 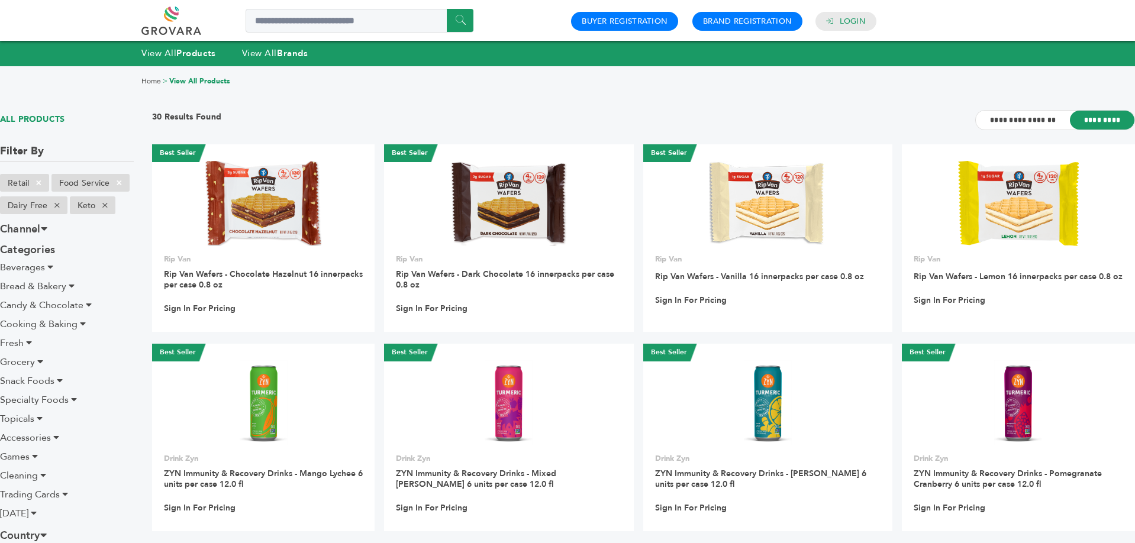 What do you see at coordinates (263, 279) in the screenshot?
I see `a: Rip Van Wafers - Chocolate Hazelnut 16 innerpacks per case 0.8 oz` at bounding box center [263, 279].